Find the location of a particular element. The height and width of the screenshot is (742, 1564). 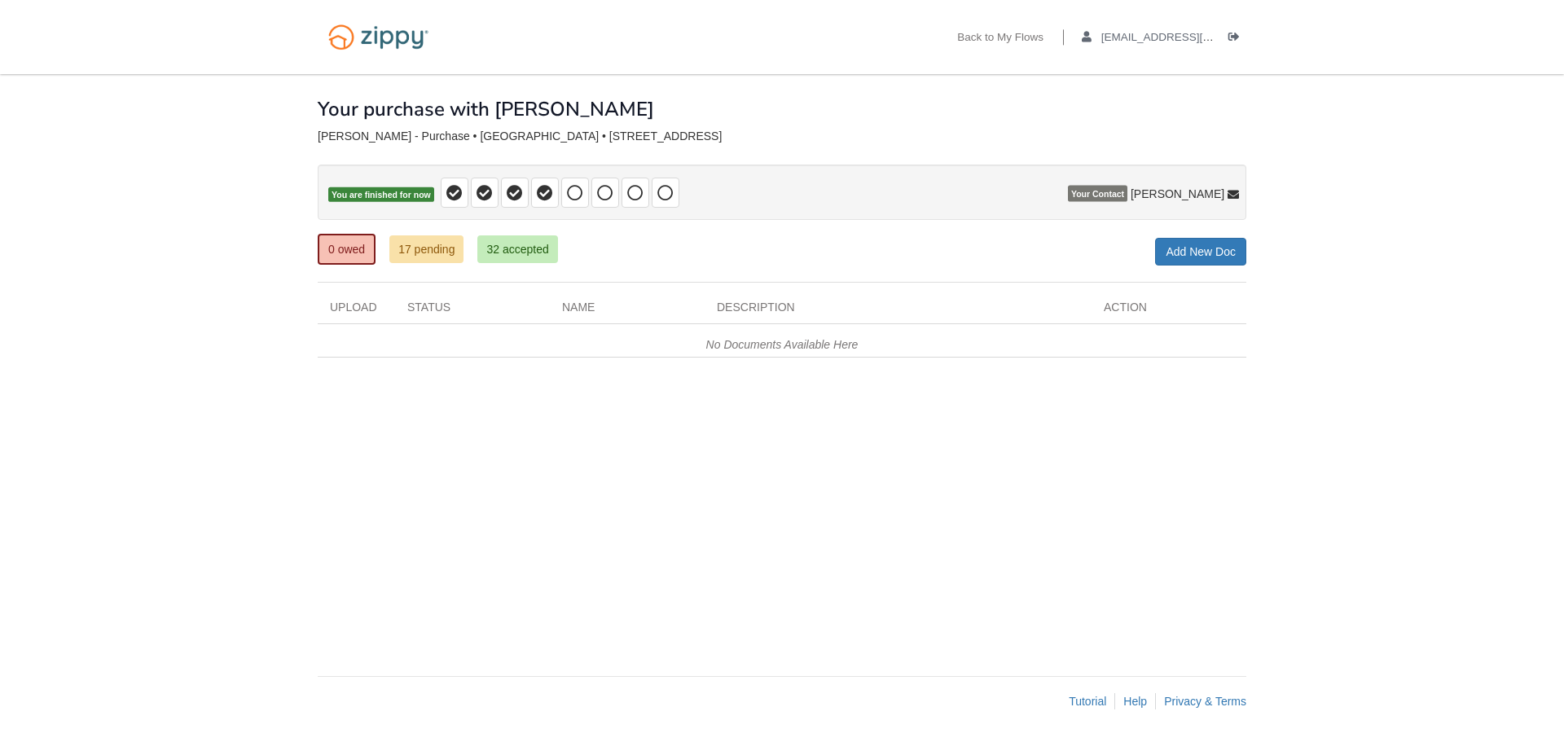

a: Help is located at coordinates (1135, 701).